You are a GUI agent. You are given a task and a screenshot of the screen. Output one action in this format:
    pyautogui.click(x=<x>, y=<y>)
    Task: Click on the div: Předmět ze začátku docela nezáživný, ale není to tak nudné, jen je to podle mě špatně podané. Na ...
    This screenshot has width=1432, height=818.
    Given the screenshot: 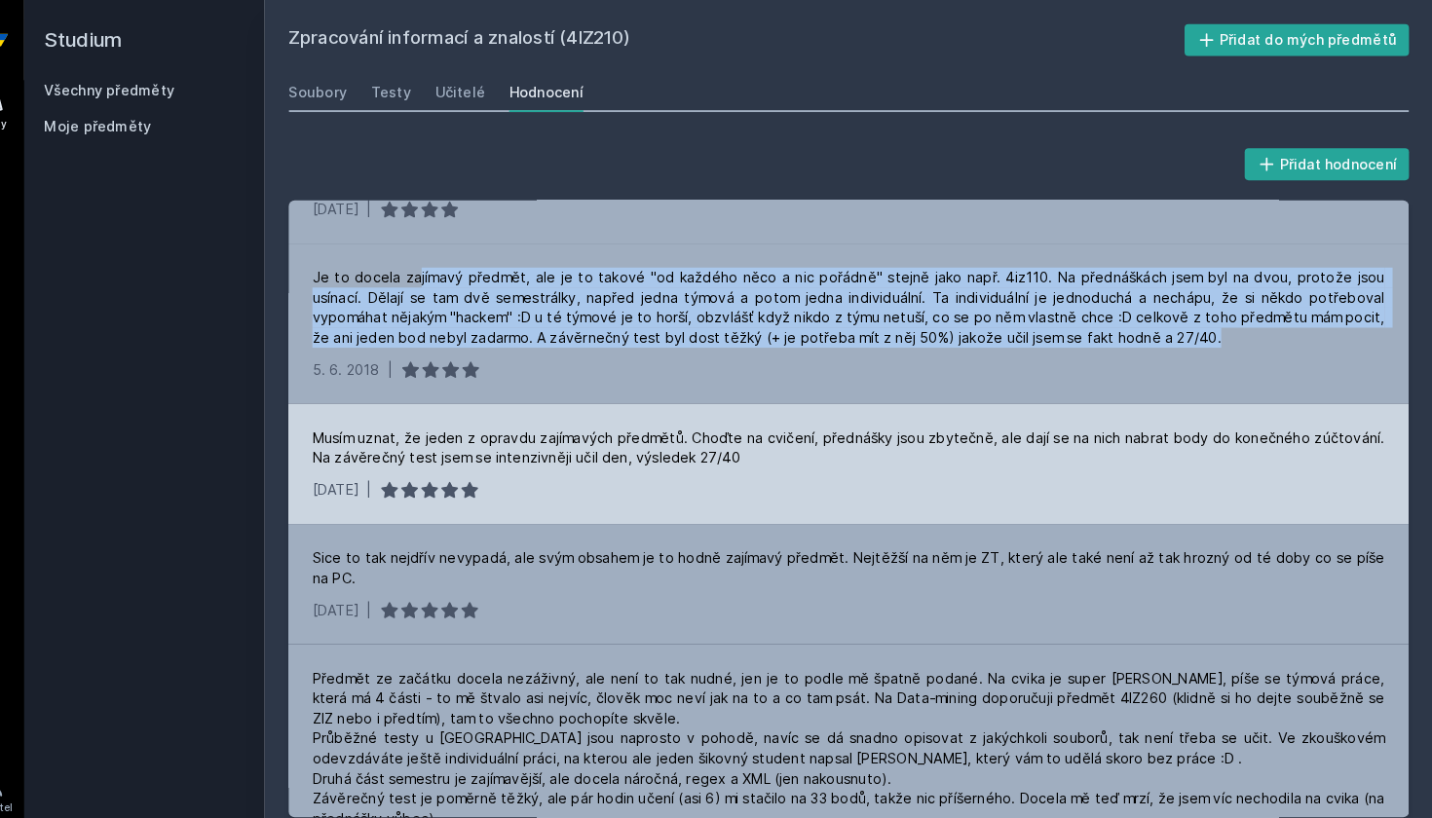 What is the action you would take?
    pyautogui.click(x=864, y=728)
    